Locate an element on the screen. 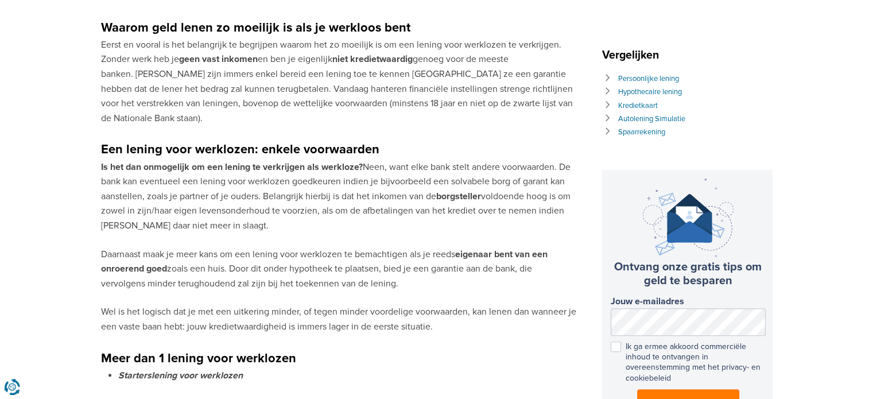 The width and height of the screenshot is (873, 399). strong: Meer dan 1 lening voor werklozen is located at coordinates (199, 358).